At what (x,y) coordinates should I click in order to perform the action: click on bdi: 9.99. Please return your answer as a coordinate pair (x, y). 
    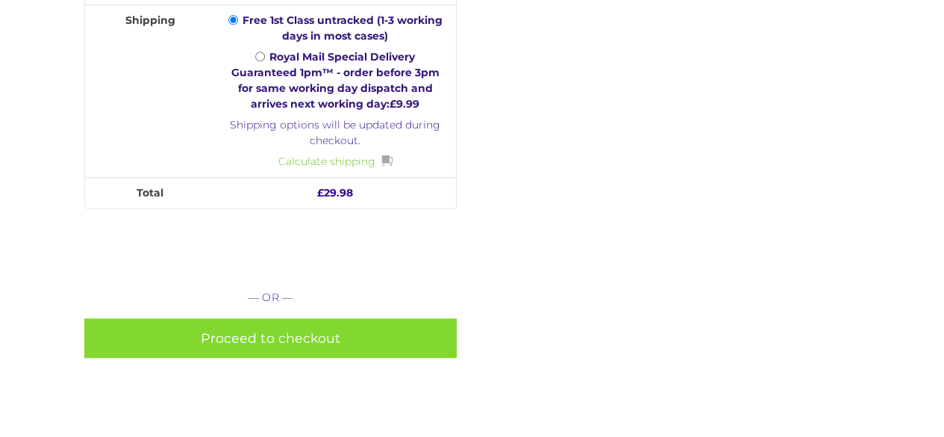
    Looking at the image, I should click on (405, 104).